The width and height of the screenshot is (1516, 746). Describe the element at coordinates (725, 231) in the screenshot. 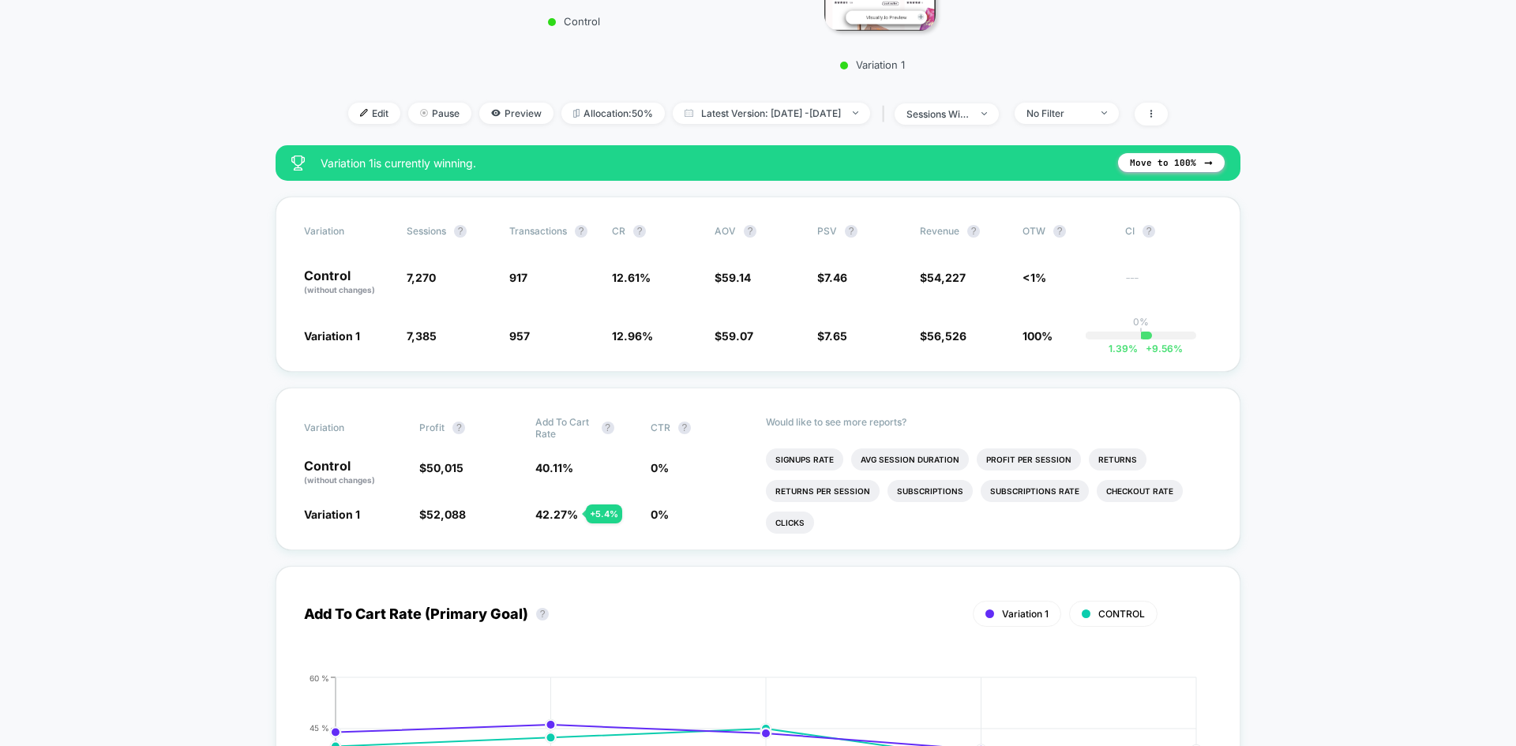

I see `span: AOV` at that location.